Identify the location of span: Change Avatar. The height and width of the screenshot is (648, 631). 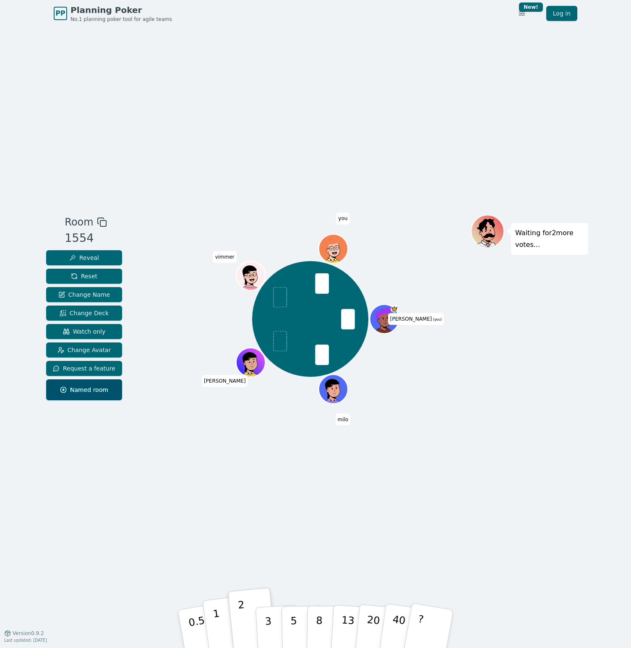
(84, 350).